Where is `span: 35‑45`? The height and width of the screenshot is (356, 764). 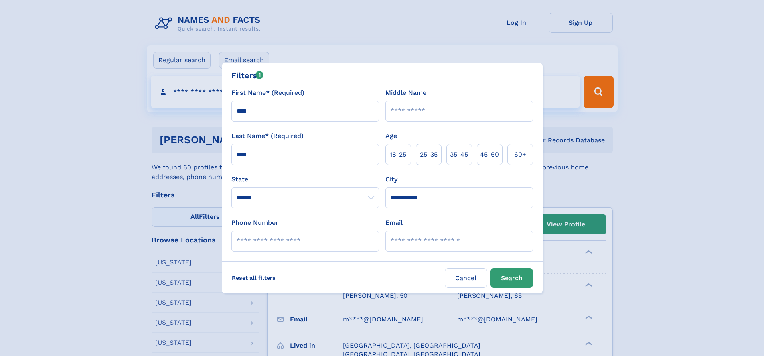
span: 35‑45 is located at coordinates (459, 154).